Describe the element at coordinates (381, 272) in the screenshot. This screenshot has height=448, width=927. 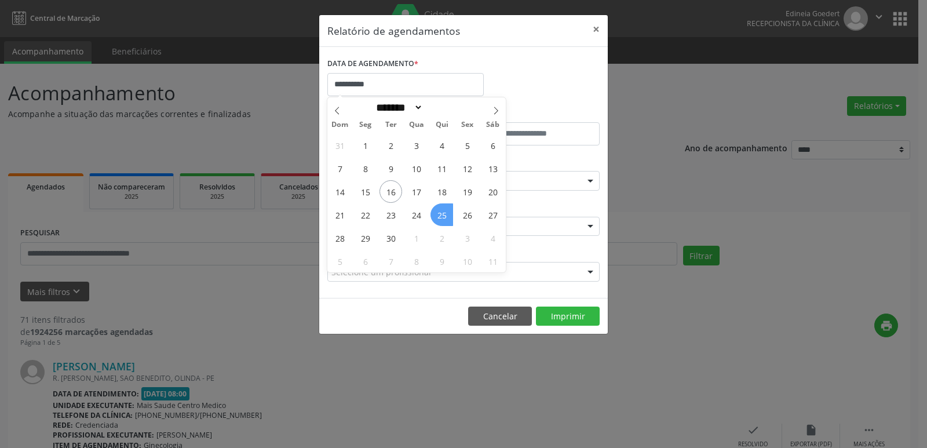
I see `span: Selecione um profissional` at that location.